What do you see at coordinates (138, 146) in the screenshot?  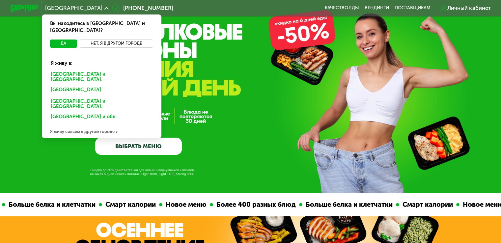 I see `a: ВЫБРАТЬ МЕНЮ` at bounding box center [138, 146].